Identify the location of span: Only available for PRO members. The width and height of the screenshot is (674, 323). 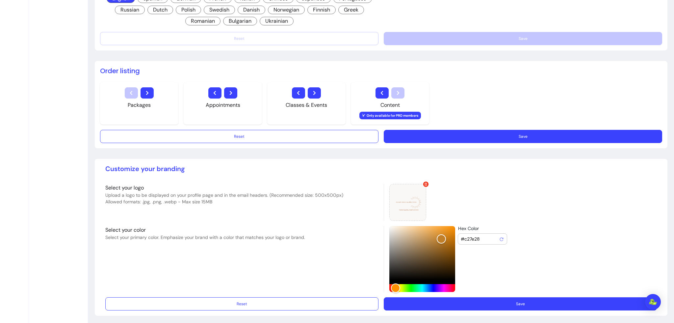
(390, 115).